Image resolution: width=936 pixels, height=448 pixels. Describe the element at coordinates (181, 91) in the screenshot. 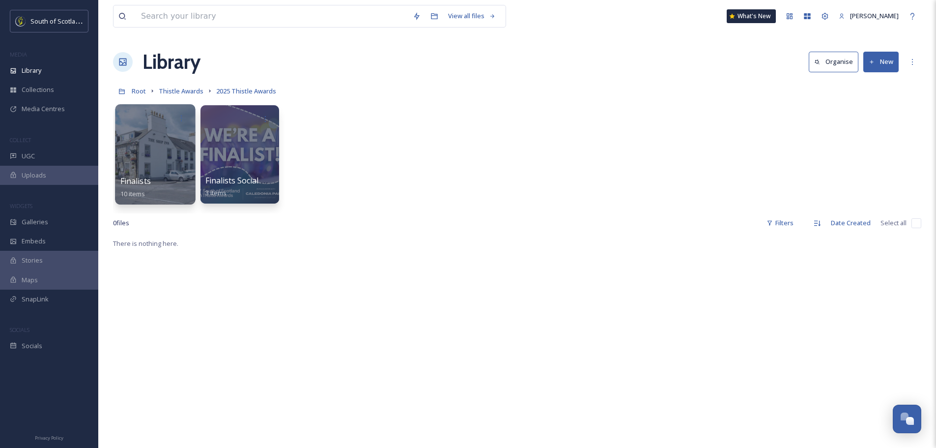

I see `span: Thistle Awards` at that location.